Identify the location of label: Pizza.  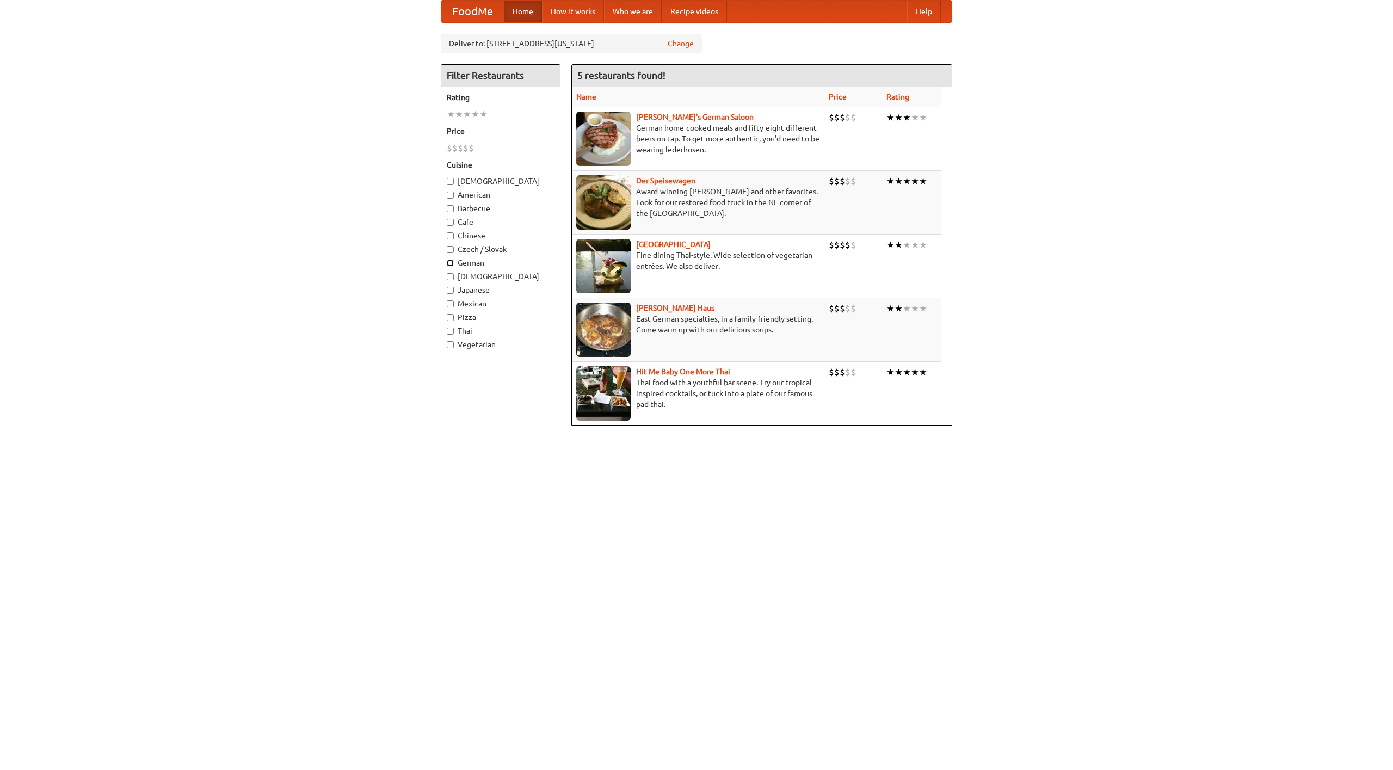
(501, 317).